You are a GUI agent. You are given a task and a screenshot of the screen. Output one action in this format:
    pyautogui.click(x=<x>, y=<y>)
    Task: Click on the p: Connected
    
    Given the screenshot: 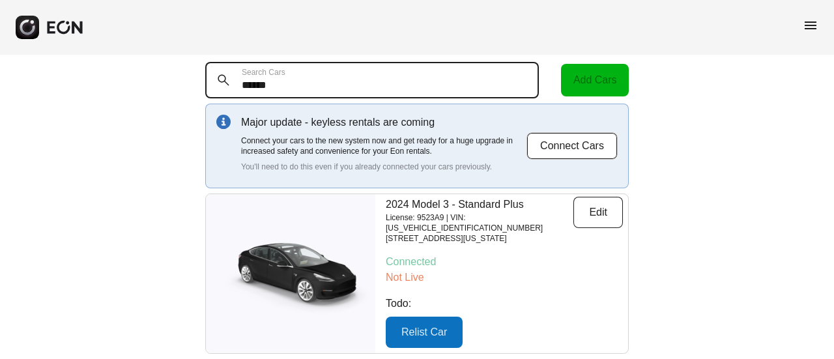 What is the action you would take?
    pyautogui.click(x=505, y=262)
    